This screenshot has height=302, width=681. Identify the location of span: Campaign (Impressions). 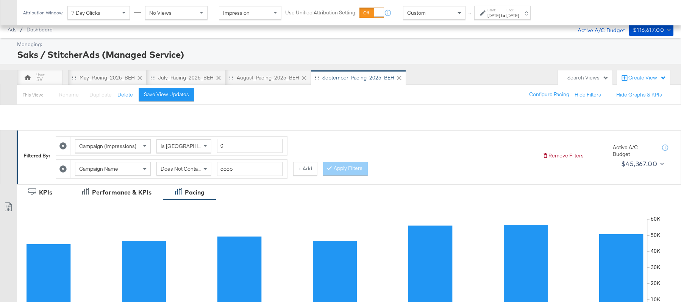
(108, 146).